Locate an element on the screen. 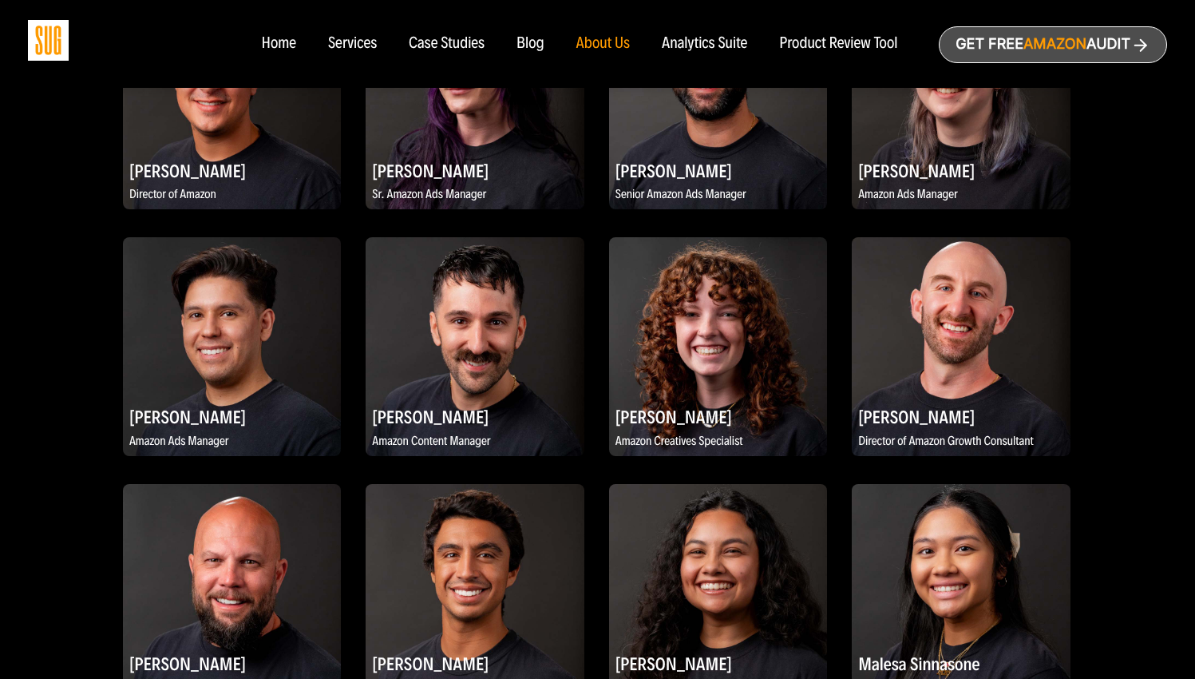 This screenshot has width=1195, height=679. a: Blog is located at coordinates (530, 44).